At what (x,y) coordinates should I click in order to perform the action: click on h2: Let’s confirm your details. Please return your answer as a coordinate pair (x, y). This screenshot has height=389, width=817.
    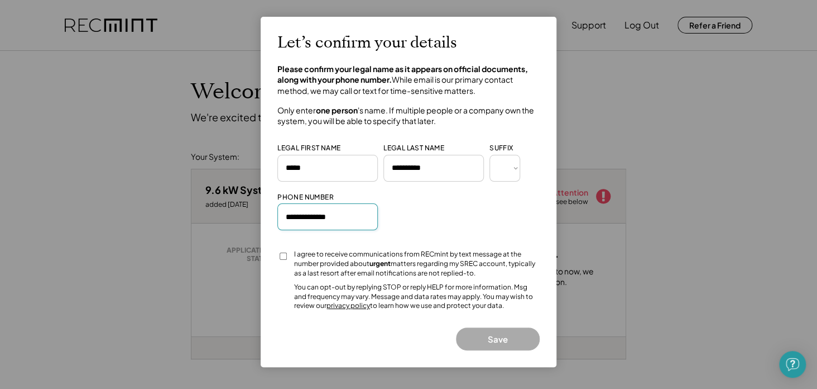
    Looking at the image, I should click on (367, 43).